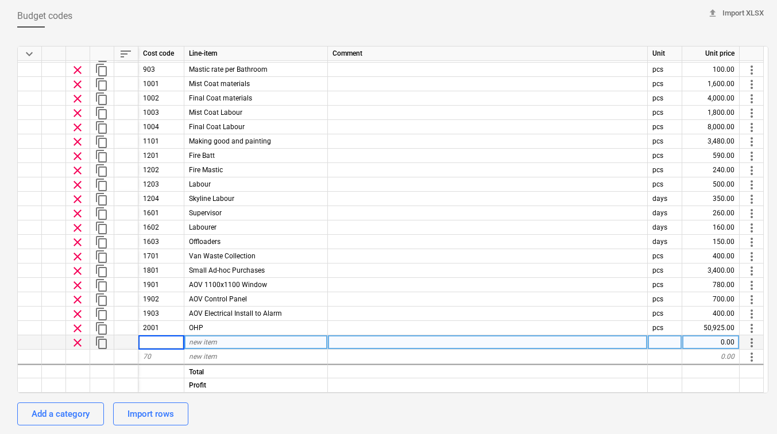  I want to click on span: Supervisor, so click(205, 213).